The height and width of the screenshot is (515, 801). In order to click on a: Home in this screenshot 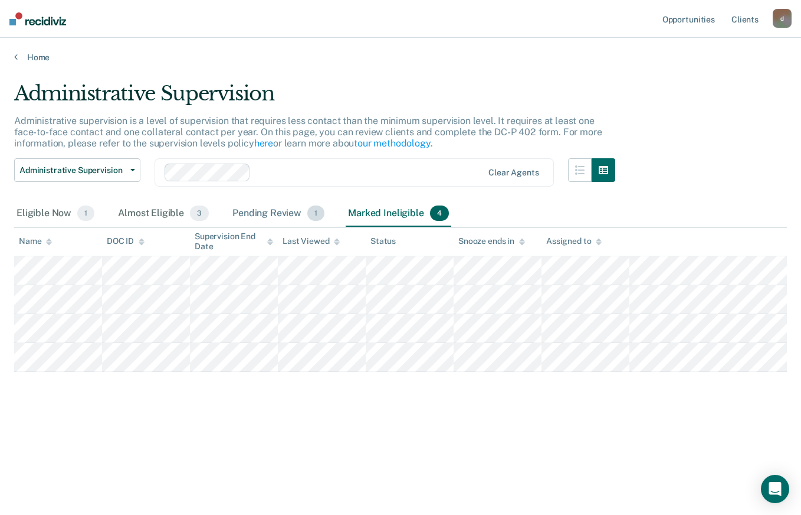, I will do `click(401, 57)`.